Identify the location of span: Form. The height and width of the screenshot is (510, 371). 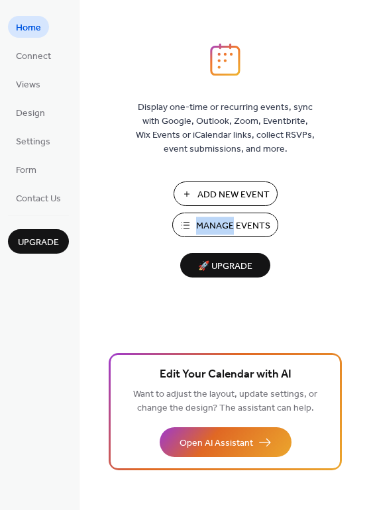
(26, 170).